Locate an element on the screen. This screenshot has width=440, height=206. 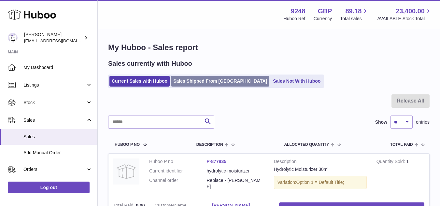
td: 1 is located at coordinates (401, 176).